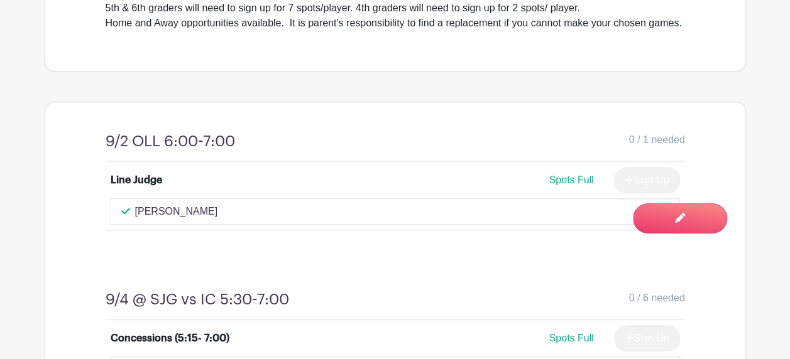 This screenshot has width=790, height=359. Describe the element at coordinates (197, 300) in the screenshot. I see `h4: 9/4 @ SJG vs IC 5:30-7:00` at that location.